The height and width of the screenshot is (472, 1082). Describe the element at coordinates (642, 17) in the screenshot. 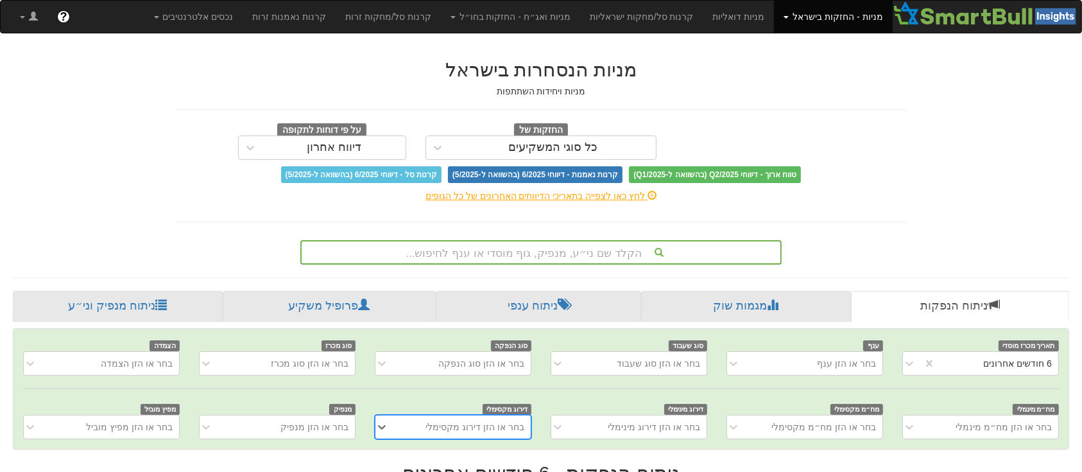

I see `a: קרנות סל/מחקות ישראליות` at that location.